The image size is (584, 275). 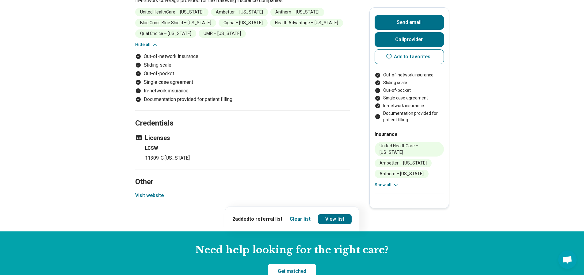 I want to click on h3: Licenses, so click(x=242, y=138).